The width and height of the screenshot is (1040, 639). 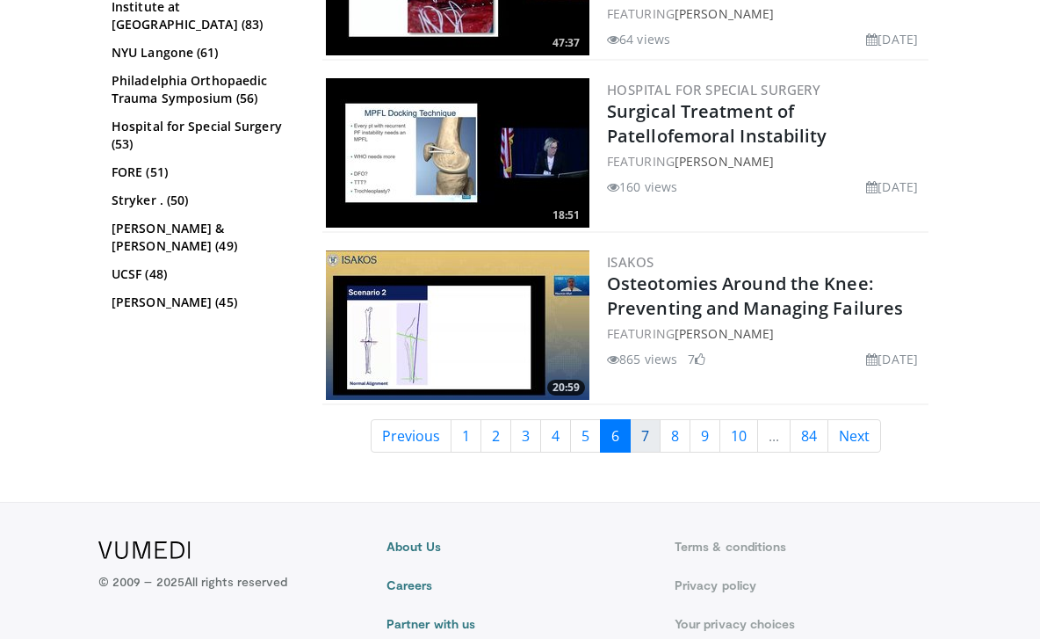 What do you see at coordinates (645, 436) in the screenshot?
I see `a: 7` at bounding box center [645, 436].